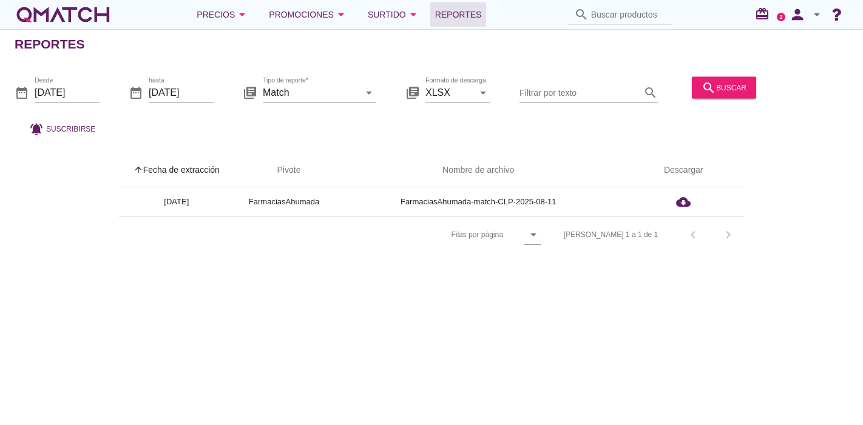  What do you see at coordinates (478, 202) in the screenshot?
I see `td: FarmaciasAhumada-match-CLP-2025-08-11` at bounding box center [478, 202].